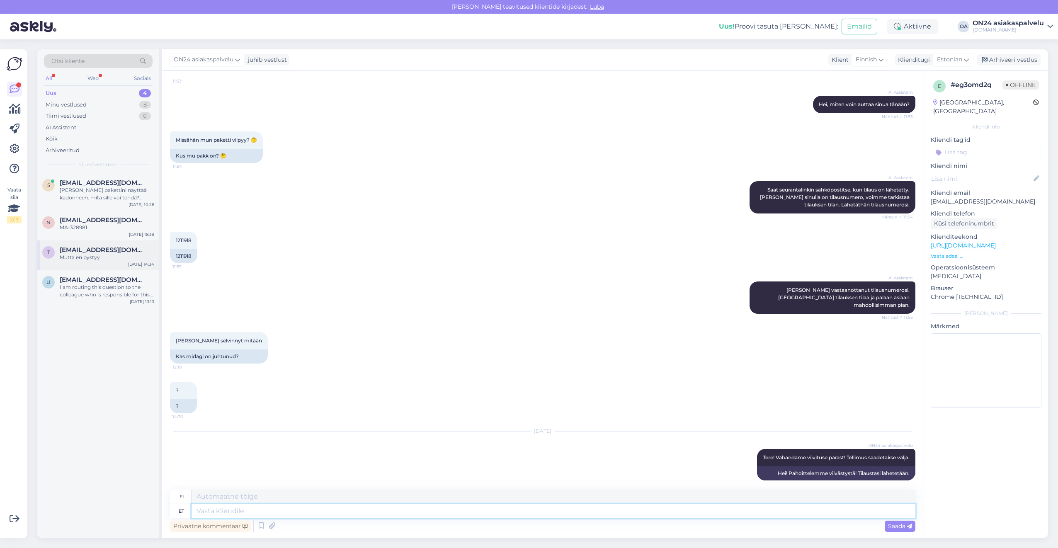 This screenshot has width=1058, height=548. Describe the element at coordinates (49, 78) in the screenshot. I see `div: All` at that location.